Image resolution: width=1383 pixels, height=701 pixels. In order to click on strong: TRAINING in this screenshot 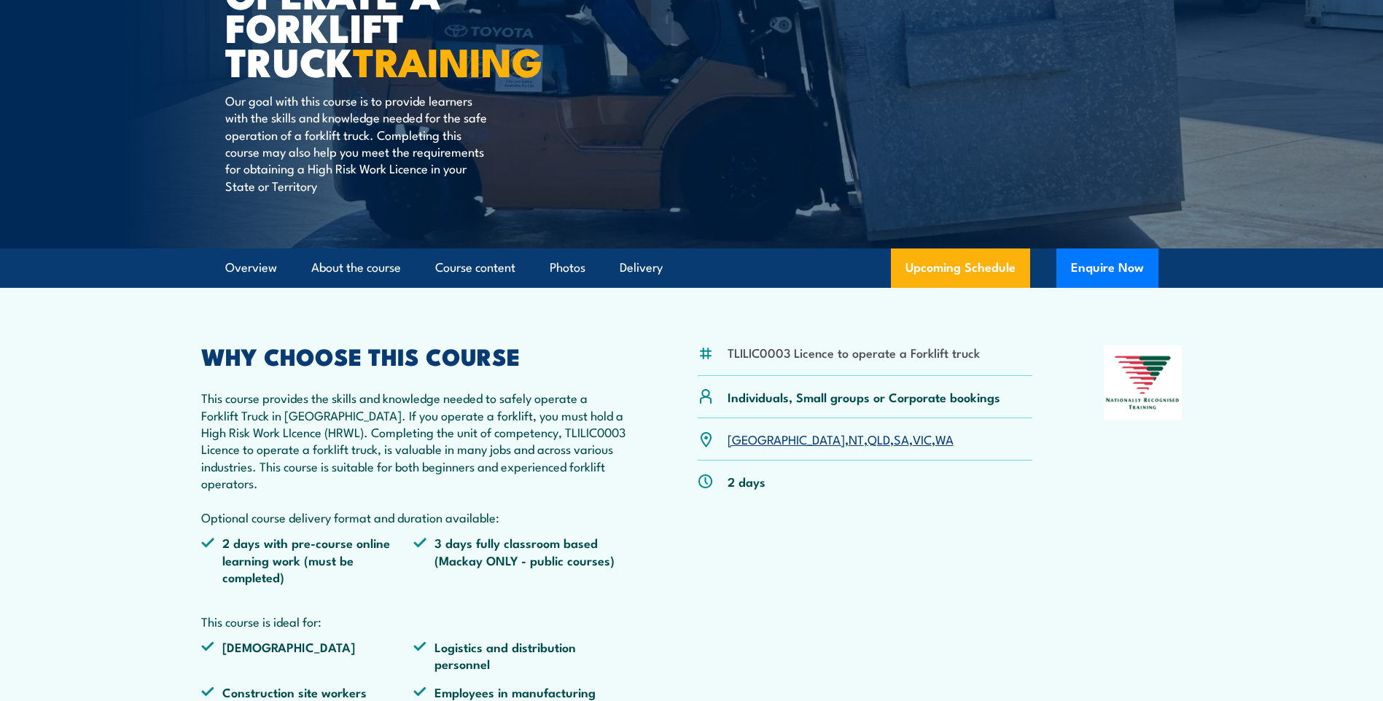, I will do `click(448, 60)`.